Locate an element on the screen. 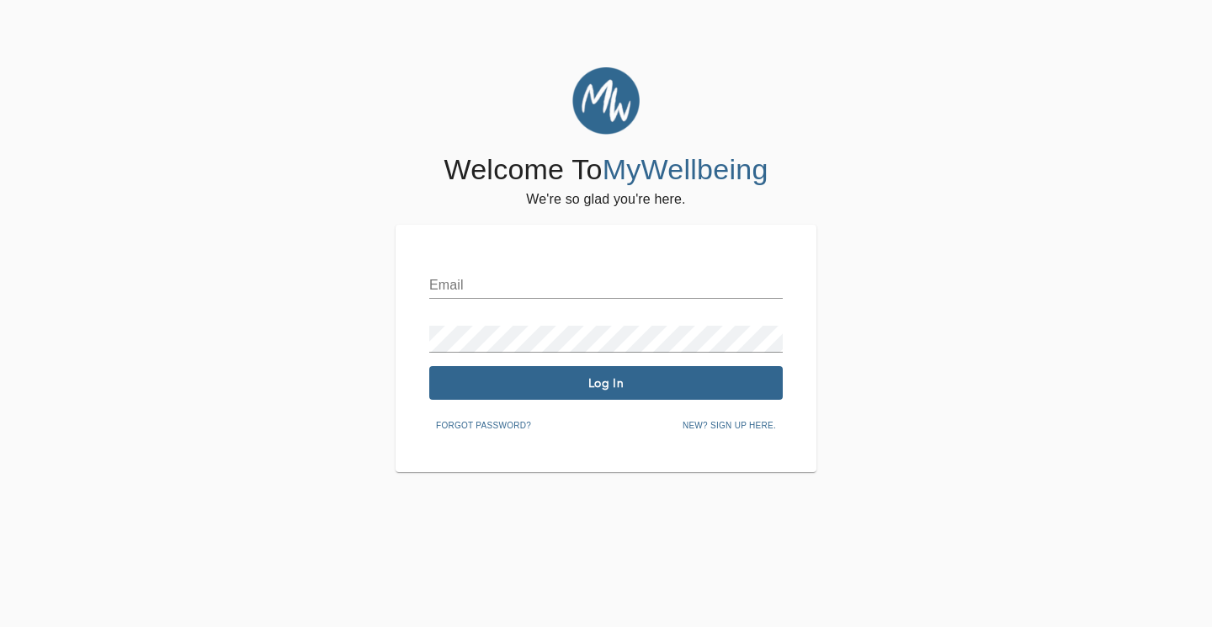 The image size is (1212, 627). span: Forgot password? is located at coordinates (483, 426).